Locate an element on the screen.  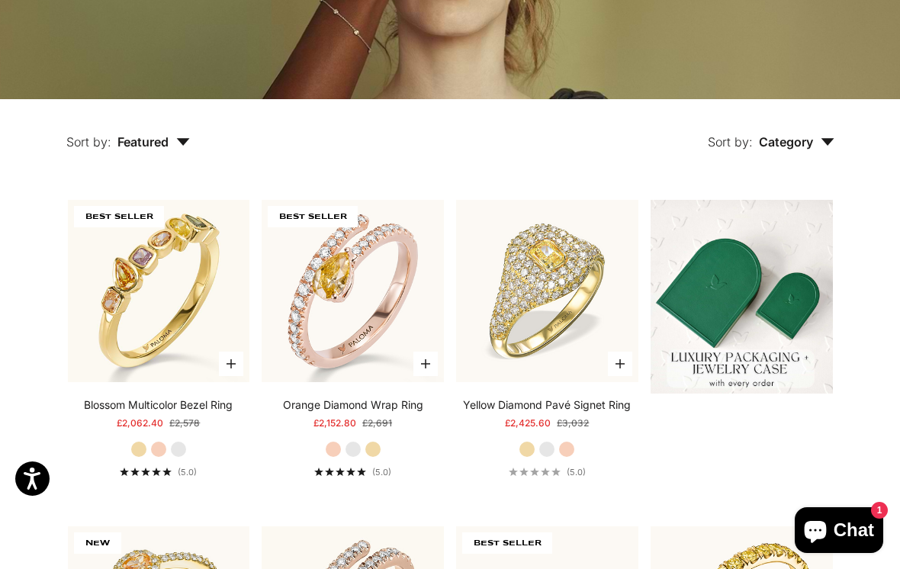
sale-price: £2,425.60 is located at coordinates (528, 423).